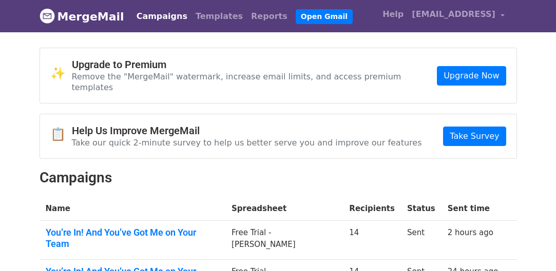  What do you see at coordinates (278, 178) in the screenshot?
I see `h2: Campaigns` at bounding box center [278, 178].